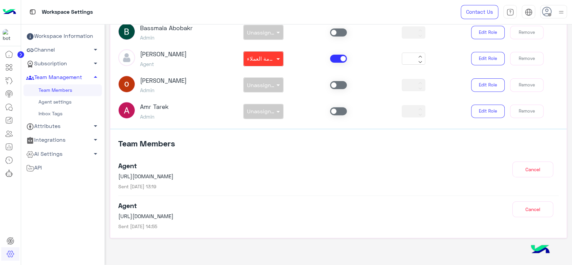 This screenshot has height=265, width=572. I want to click on a: Team Management, so click(63, 77).